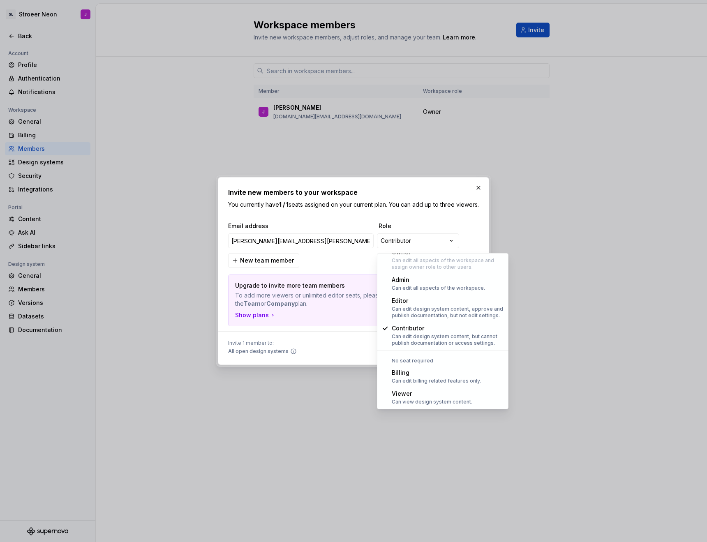 The width and height of the screenshot is (707, 542). I want to click on div: Can edit design system content, but cannot publish documentation or access settings., so click(448, 340).